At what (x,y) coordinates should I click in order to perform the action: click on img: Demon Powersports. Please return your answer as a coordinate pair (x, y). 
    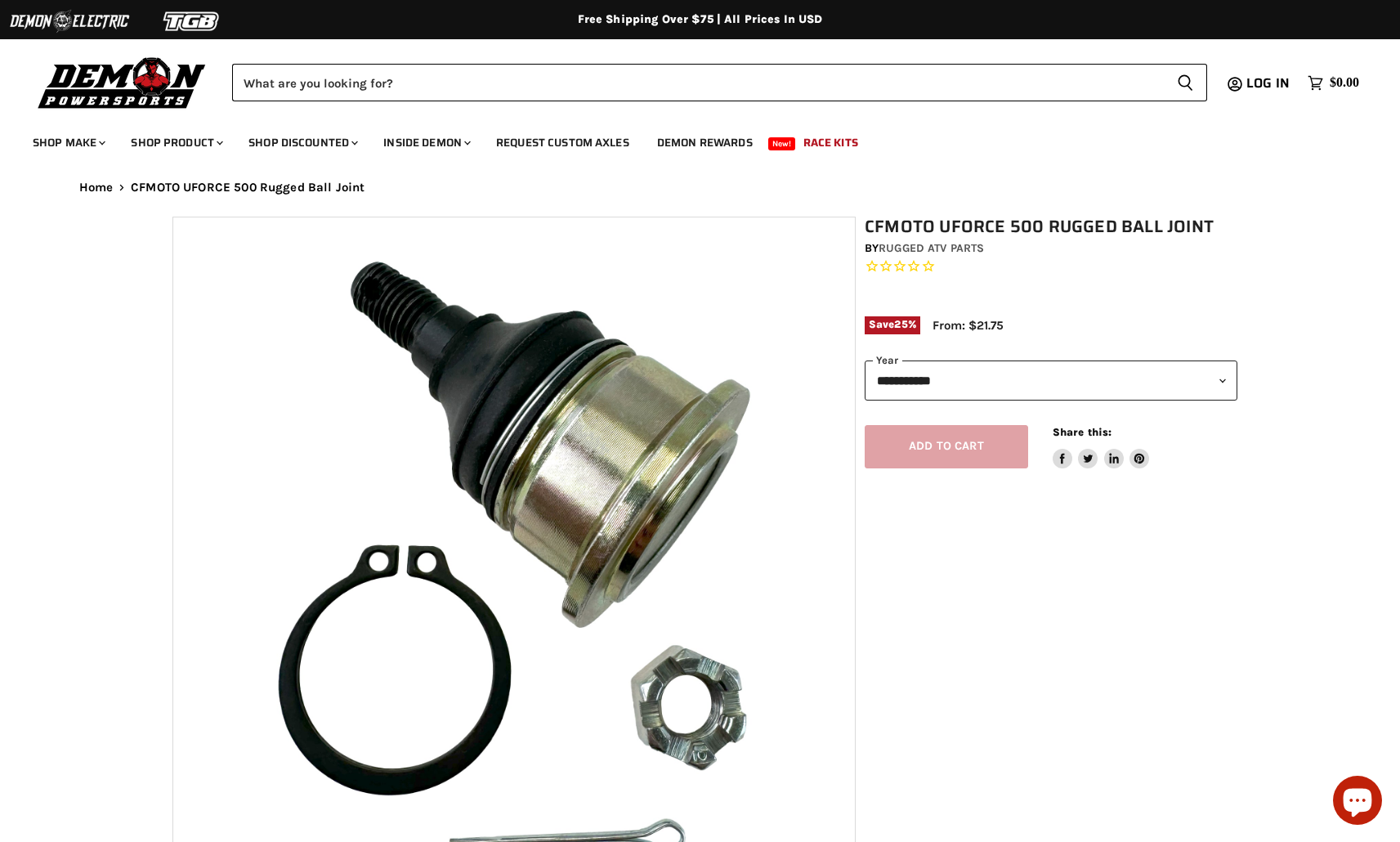
    Looking at the image, I should click on (122, 82).